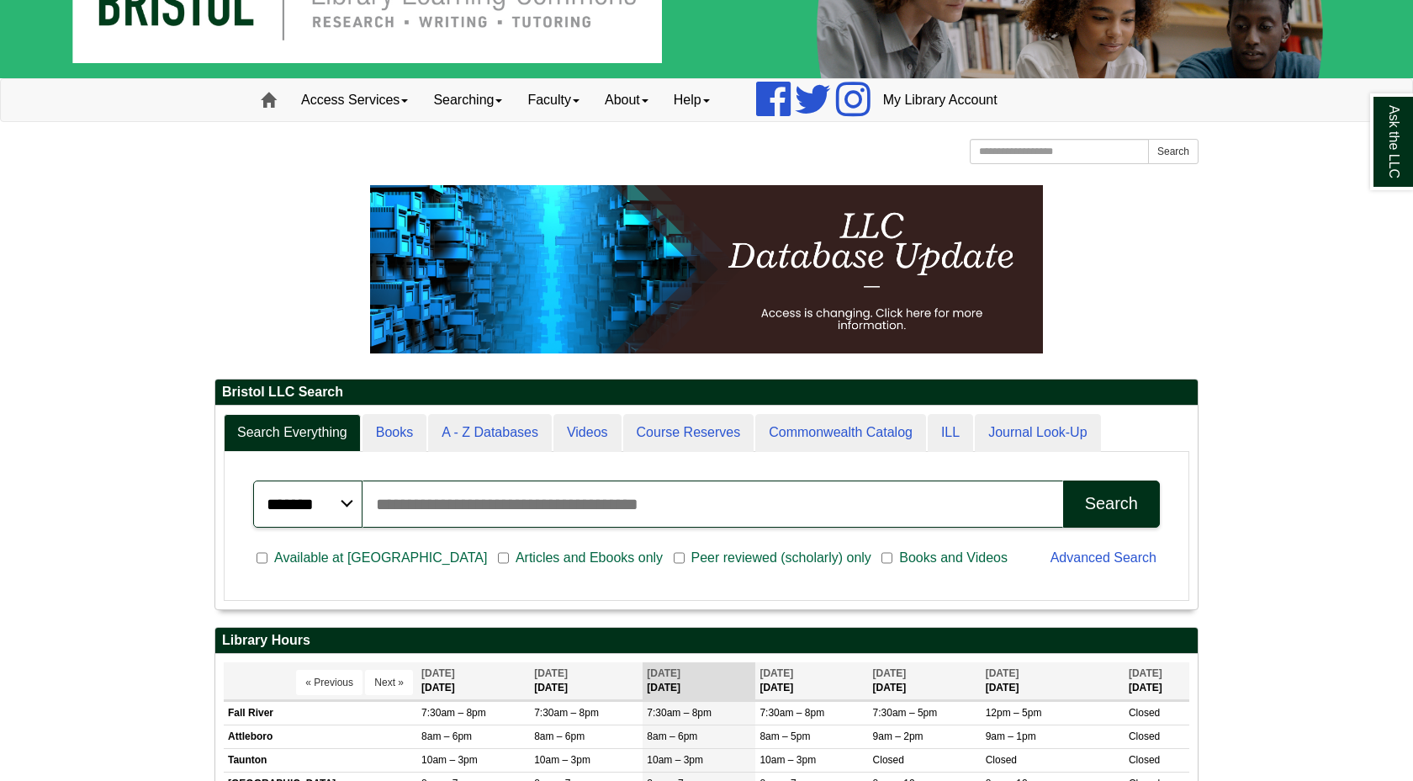 The height and width of the screenshot is (781, 1413). What do you see at coordinates (321, 737) in the screenshot?
I see `td: Attleboro` at bounding box center [321, 737].